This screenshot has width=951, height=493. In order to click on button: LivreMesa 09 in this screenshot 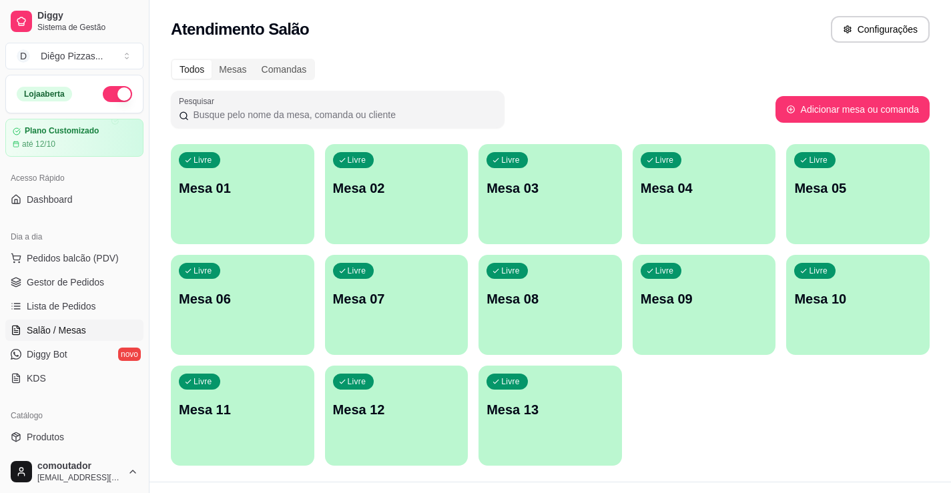, I will do `click(704, 305)`.